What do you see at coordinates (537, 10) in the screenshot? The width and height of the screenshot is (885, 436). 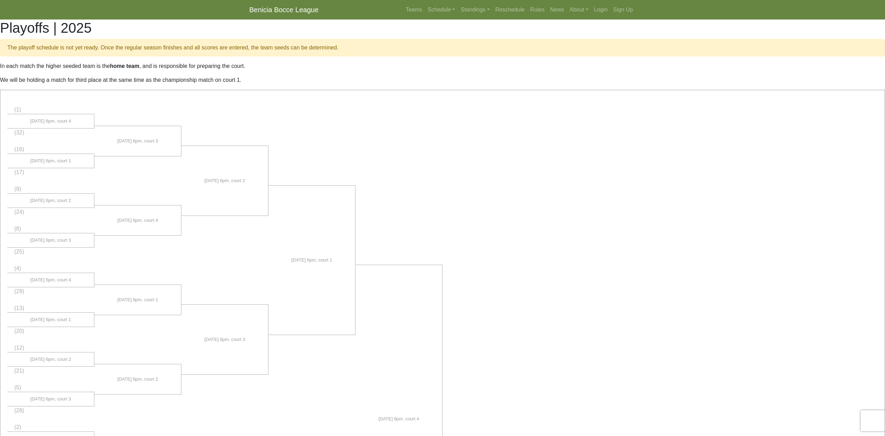 I see `a: Rules` at bounding box center [537, 10].